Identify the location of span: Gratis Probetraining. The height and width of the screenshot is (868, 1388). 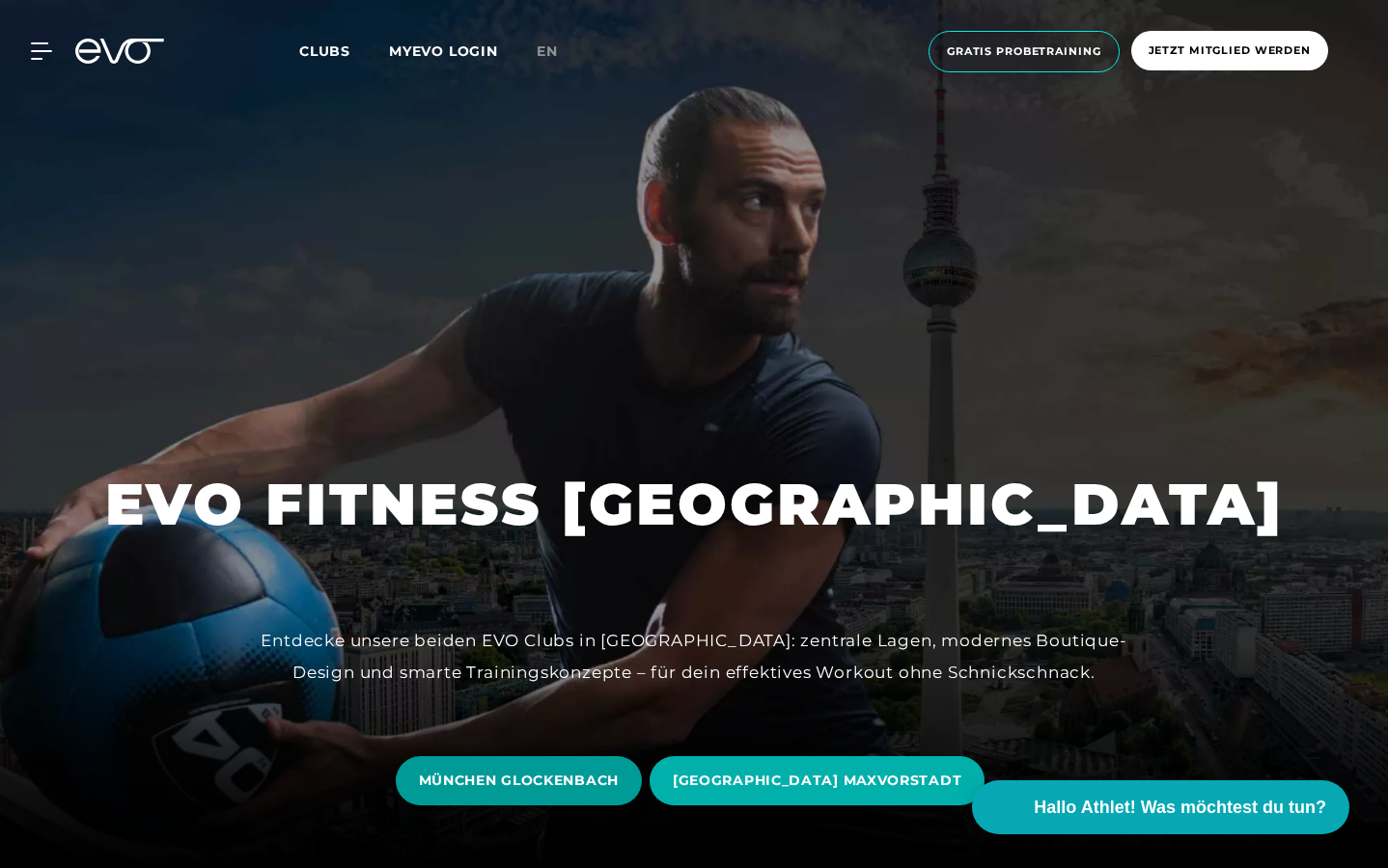
(1024, 51).